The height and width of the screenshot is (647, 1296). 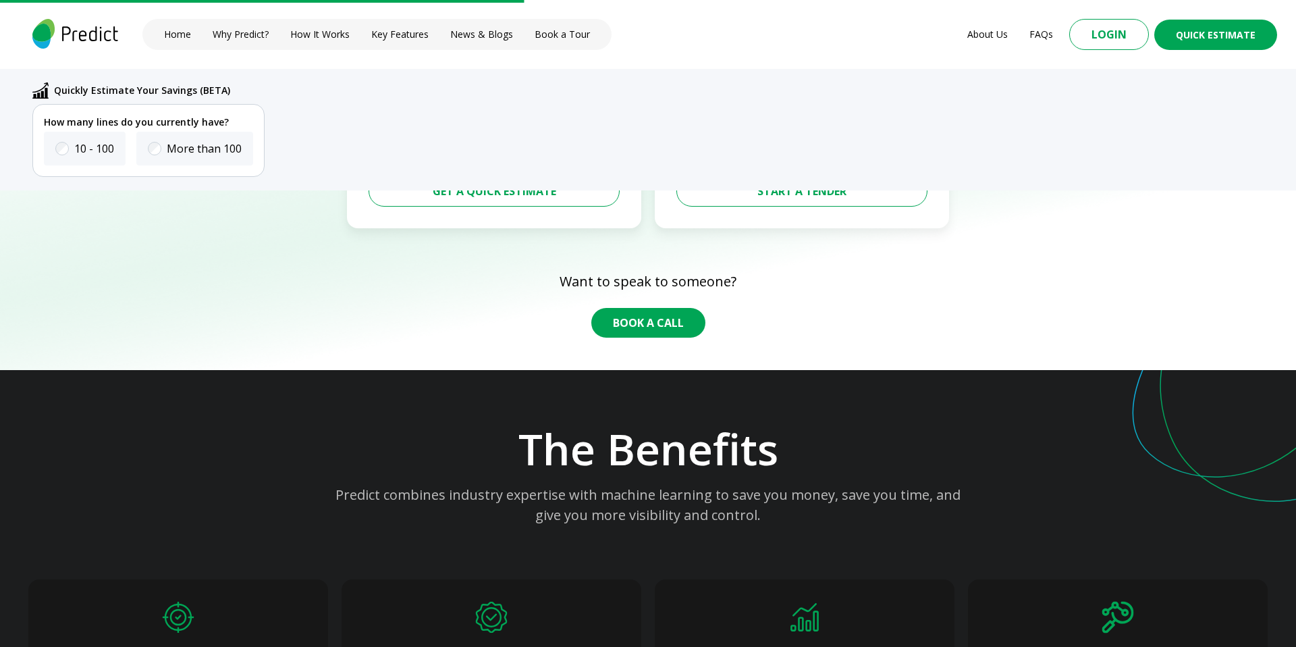 What do you see at coordinates (648, 505) in the screenshot?
I see `p: Predict combines industry expertise with machine learning to save you money, save you time, and g...` at bounding box center [648, 505].